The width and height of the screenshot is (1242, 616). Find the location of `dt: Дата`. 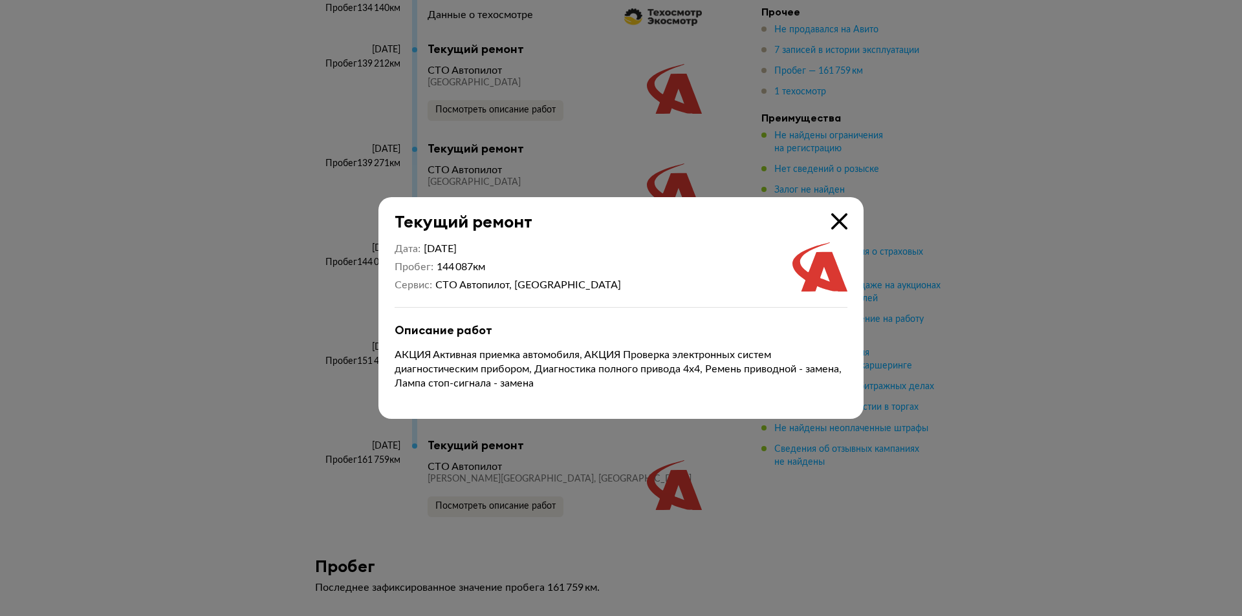

dt: Дата is located at coordinates (408, 249).